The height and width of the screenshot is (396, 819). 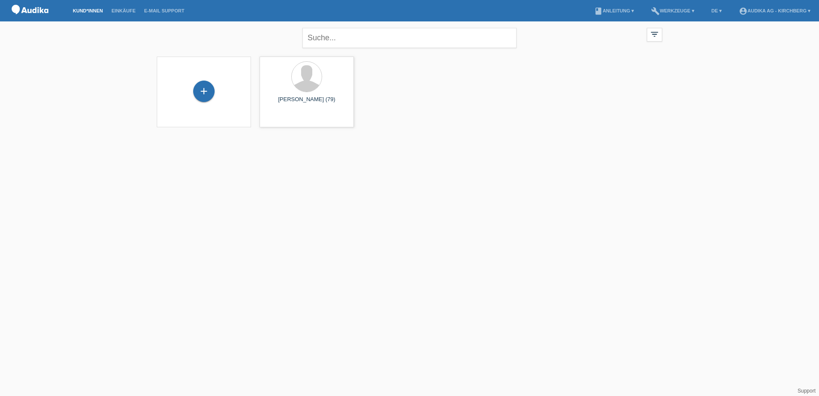 What do you see at coordinates (30, 20) in the screenshot?
I see `a: POS — MF Group` at bounding box center [30, 20].